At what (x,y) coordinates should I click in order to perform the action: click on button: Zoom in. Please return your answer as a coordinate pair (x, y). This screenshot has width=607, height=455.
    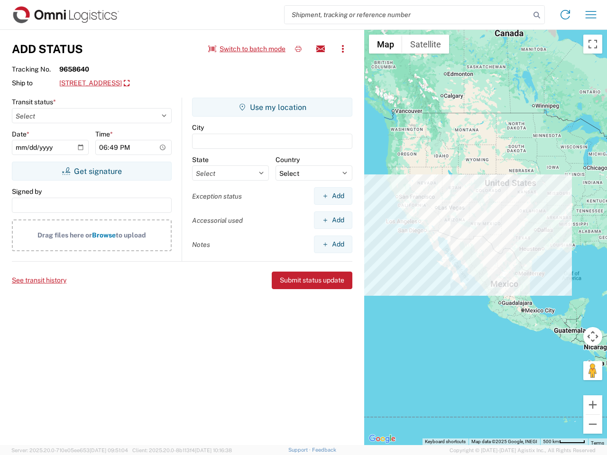
    Looking at the image, I should click on (592, 405).